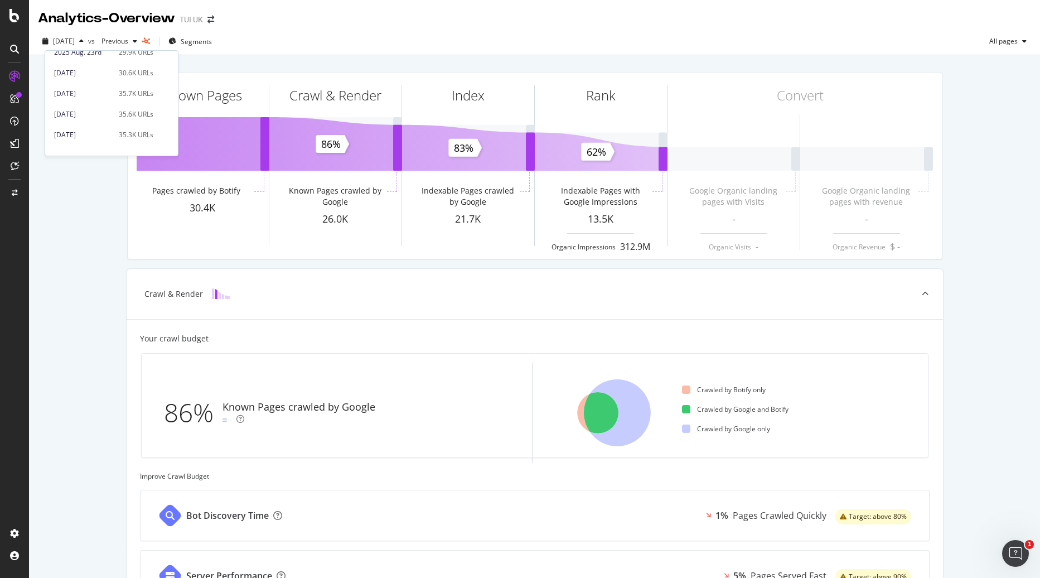  What do you see at coordinates (1030, 544) in the screenshot?
I see `span: 1` at bounding box center [1030, 544].